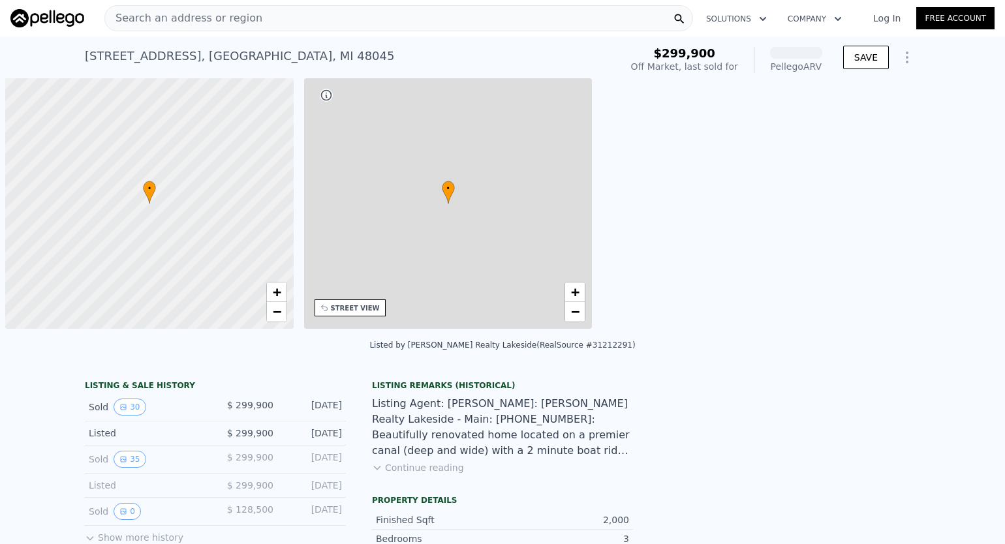 This screenshot has width=1005, height=544. What do you see at coordinates (685, 67) in the screenshot?
I see `div: Off Market, last sold for` at bounding box center [685, 67].